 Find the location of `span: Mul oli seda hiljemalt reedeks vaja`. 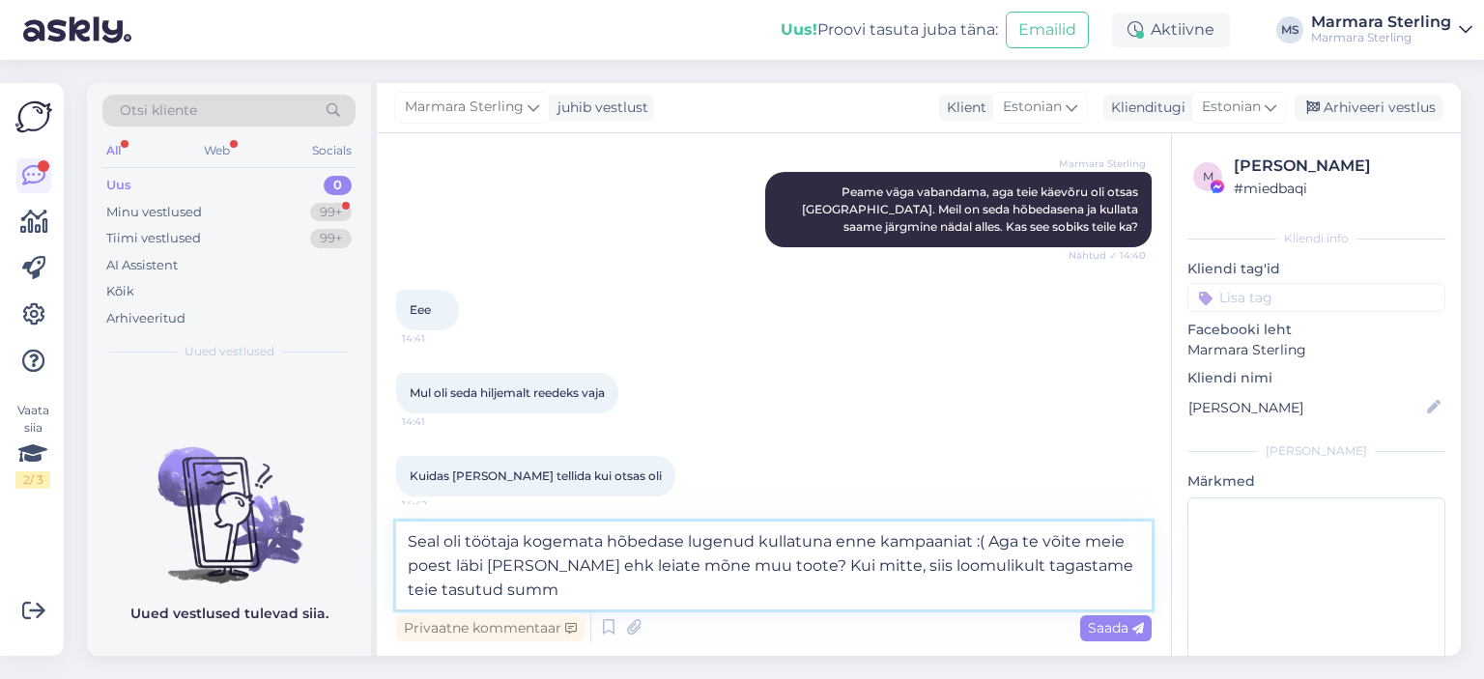

span: Mul oli seda hiljemalt reedeks vaja is located at coordinates (507, 392).